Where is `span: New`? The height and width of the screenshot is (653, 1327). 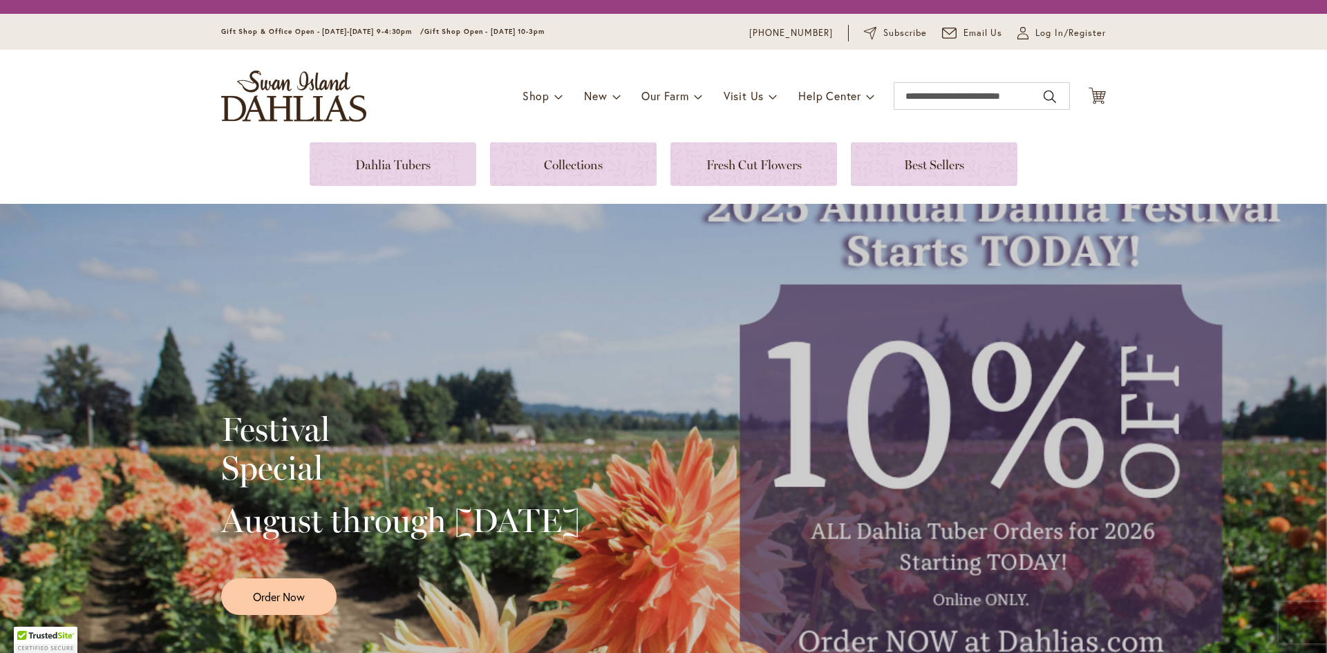 span: New is located at coordinates (595, 95).